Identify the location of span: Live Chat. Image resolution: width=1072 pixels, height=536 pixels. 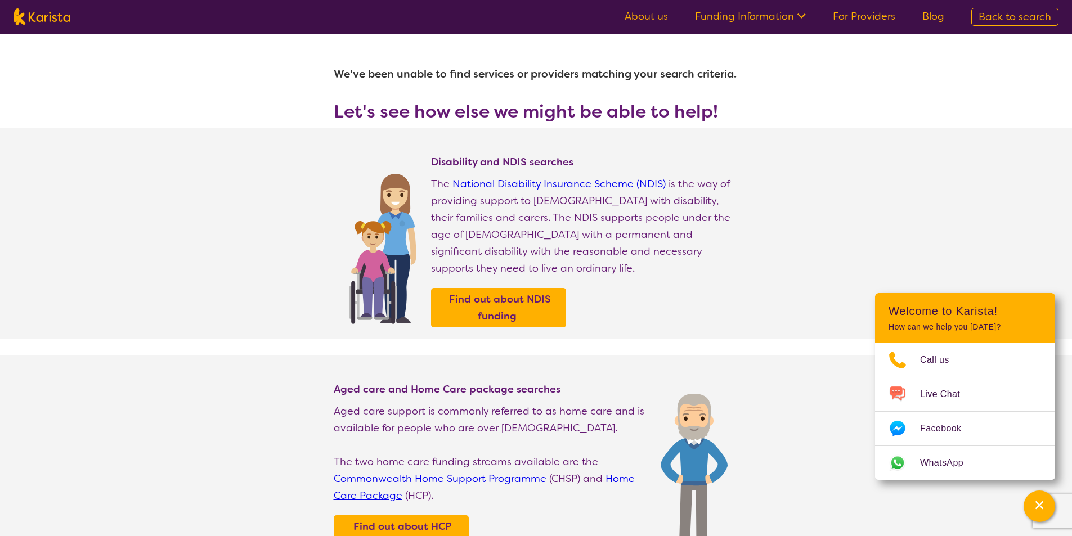
(946, 394).